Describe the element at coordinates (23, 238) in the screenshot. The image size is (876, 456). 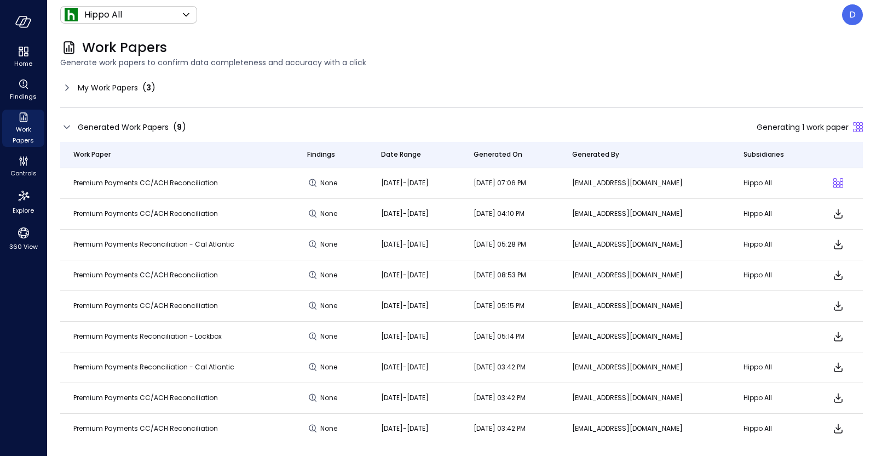
I see `div: 360 View` at that location.